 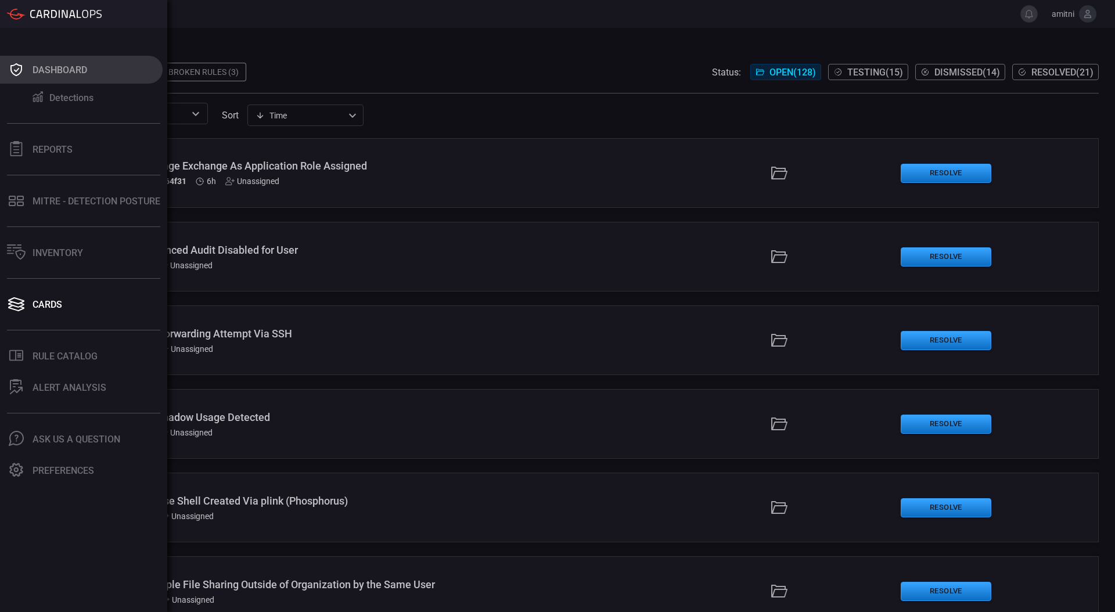 What do you see at coordinates (69, 387) in the screenshot?
I see `div: ALERT ANALYSIS` at bounding box center [69, 387].